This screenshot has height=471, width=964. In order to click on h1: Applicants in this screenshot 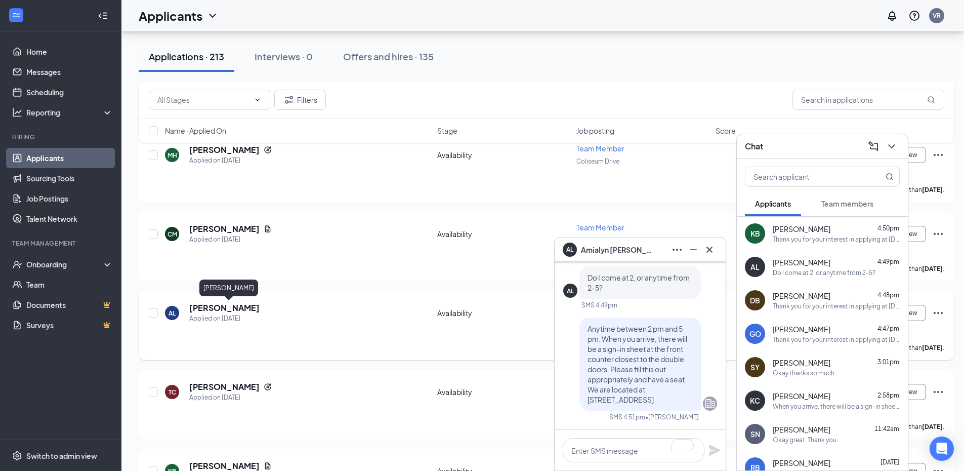, I will do `click(171, 16)`.